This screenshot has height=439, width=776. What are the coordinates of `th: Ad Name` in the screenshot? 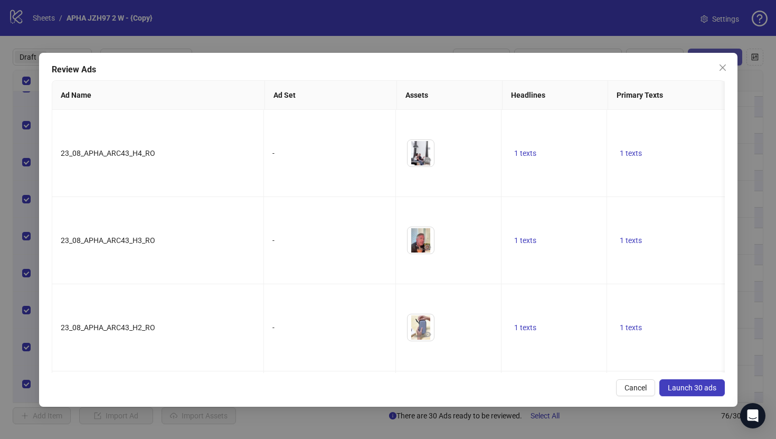 It's located at (158, 95).